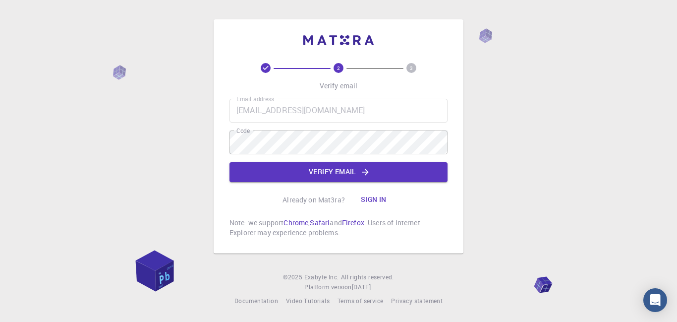 This screenshot has width=677, height=322. I want to click on button: Verify email, so click(338, 172).